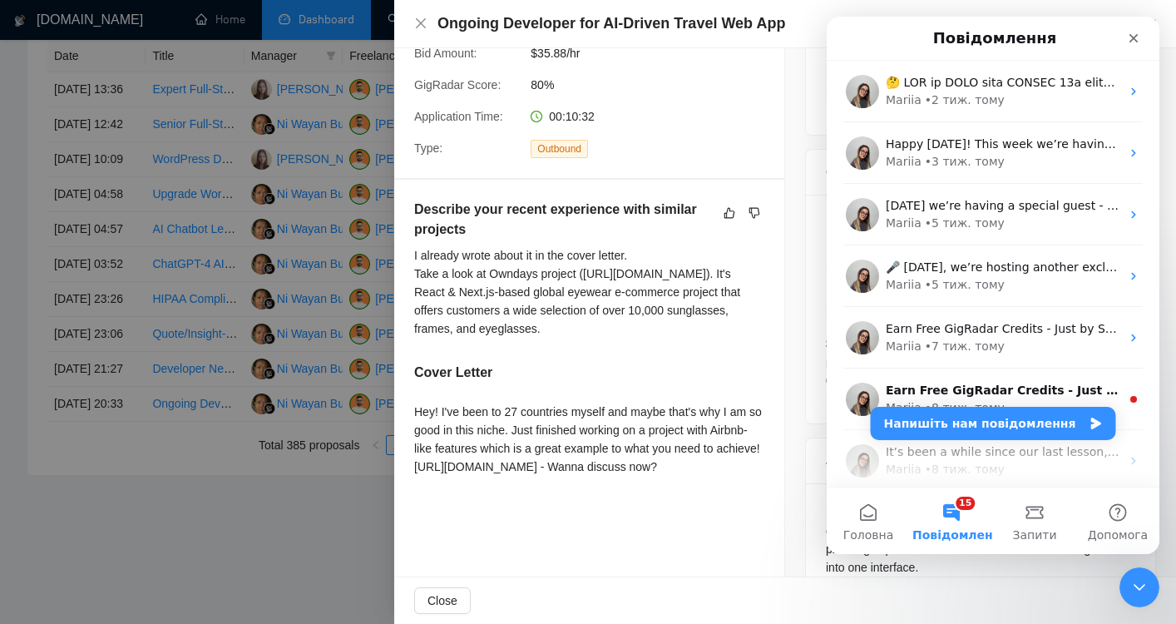 Image resolution: width=1176 pixels, height=624 pixels. What do you see at coordinates (536, 116) in the screenshot?
I see `span: clock-circle` at bounding box center [536, 116].